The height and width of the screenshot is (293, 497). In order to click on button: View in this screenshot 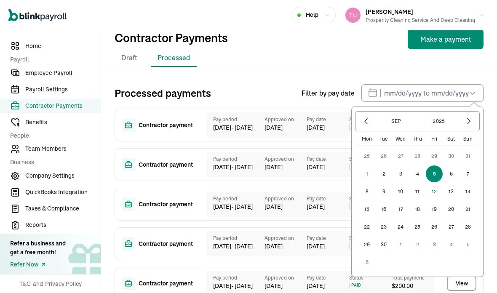, I will do `click(462, 283)`.